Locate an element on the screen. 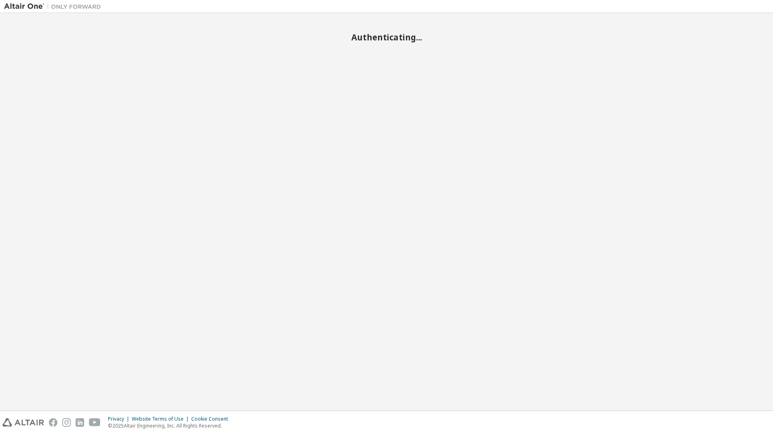 The height and width of the screenshot is (434, 773). img: instagram.svg is located at coordinates (66, 423).